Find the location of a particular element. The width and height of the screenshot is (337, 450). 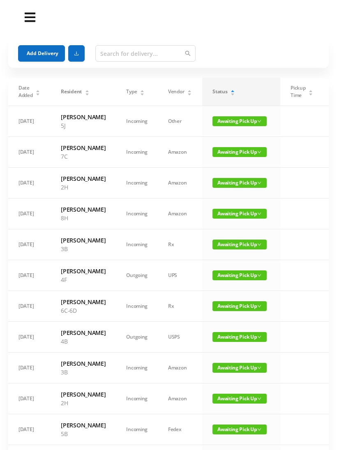

p: 5B is located at coordinates (83, 434).